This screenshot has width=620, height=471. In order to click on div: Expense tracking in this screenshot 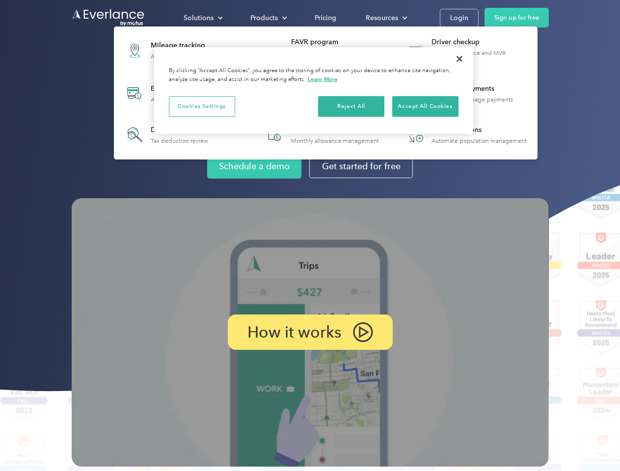, I will do `click(186, 89)`.